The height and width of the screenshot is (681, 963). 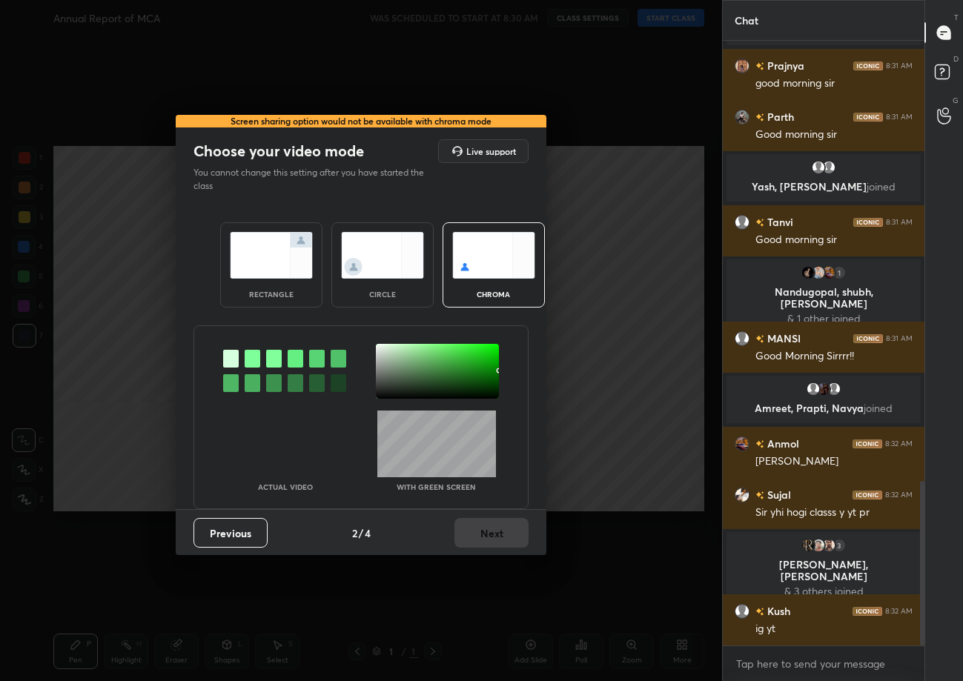 What do you see at coordinates (494, 255) in the screenshot?
I see `img: chromaScreenIcon.c19ab0a0.svg` at bounding box center [494, 255].